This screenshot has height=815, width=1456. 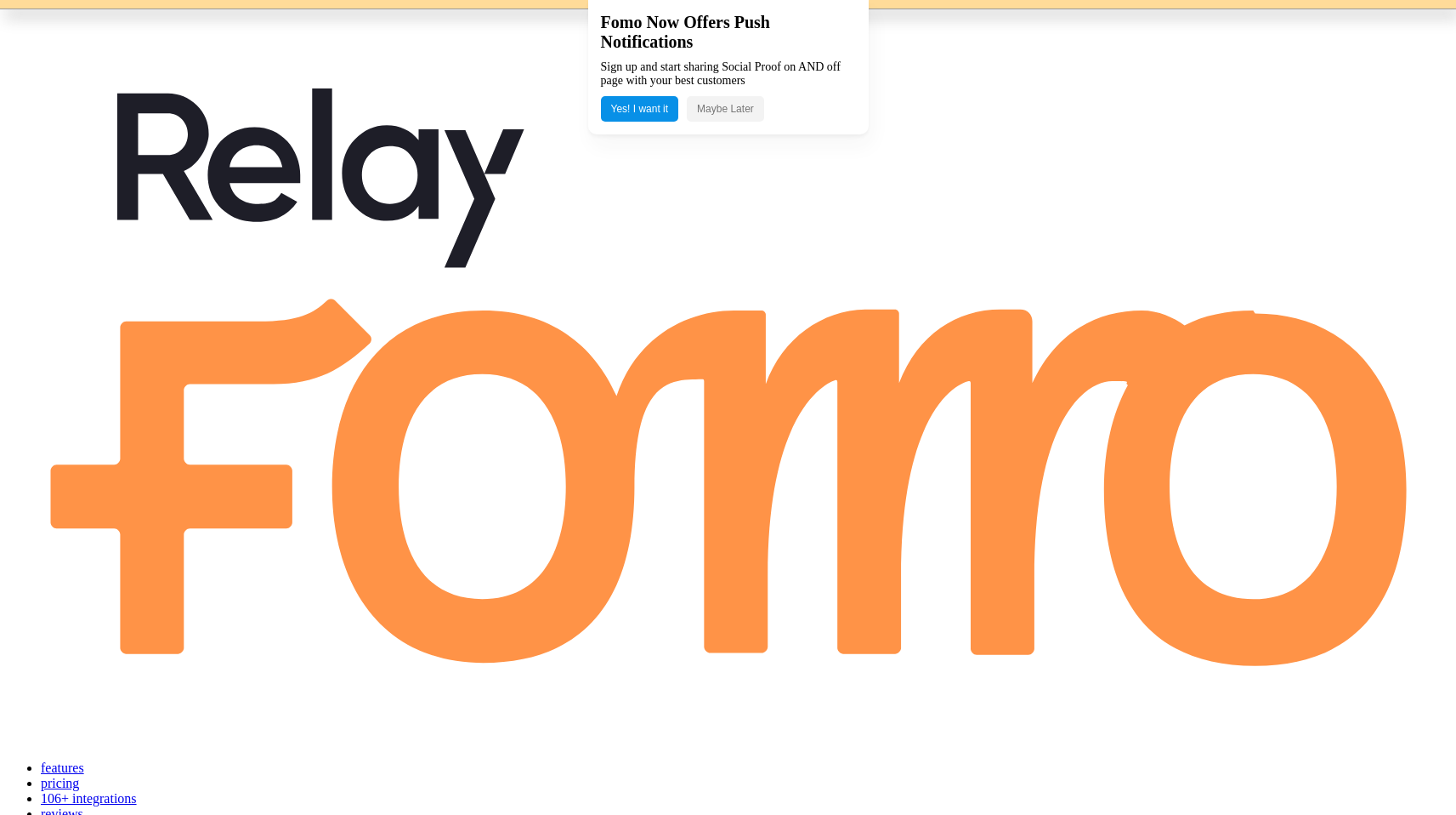 What do you see at coordinates (62, 767) in the screenshot?
I see `a: features` at bounding box center [62, 767].